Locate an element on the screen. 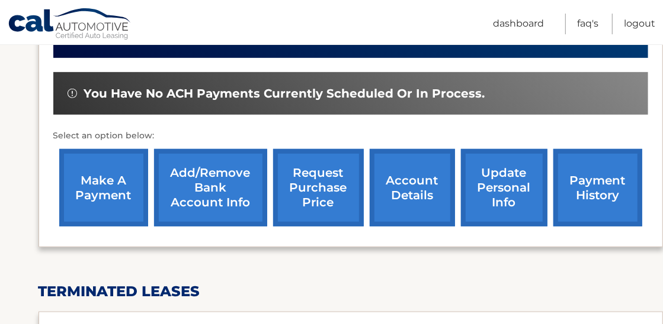  a: request purchase price is located at coordinates (318, 188).